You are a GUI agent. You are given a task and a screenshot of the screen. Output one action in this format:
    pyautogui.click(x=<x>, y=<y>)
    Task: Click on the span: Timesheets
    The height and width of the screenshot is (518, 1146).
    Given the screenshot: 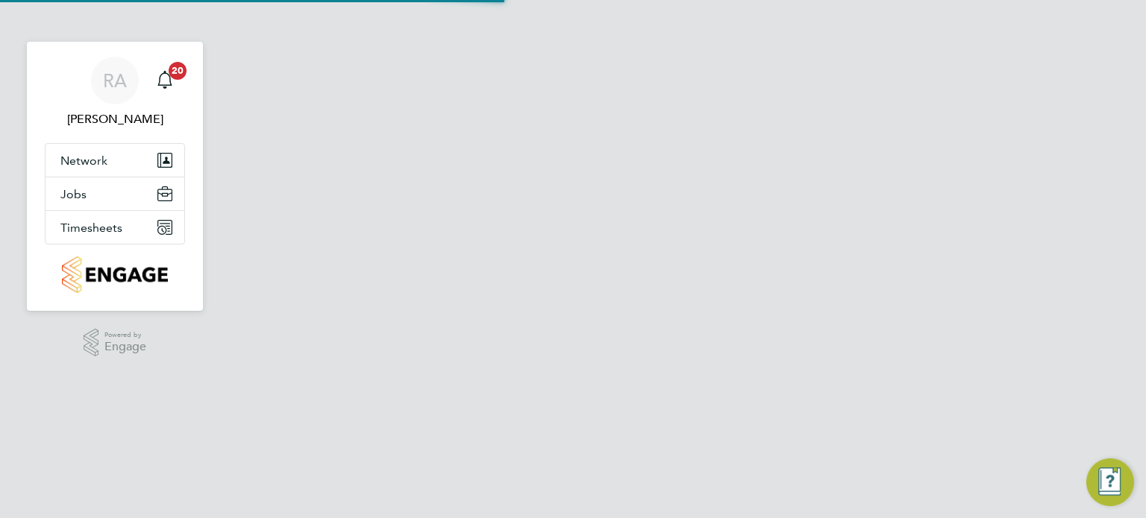 What is the action you would take?
    pyautogui.click(x=91, y=227)
    